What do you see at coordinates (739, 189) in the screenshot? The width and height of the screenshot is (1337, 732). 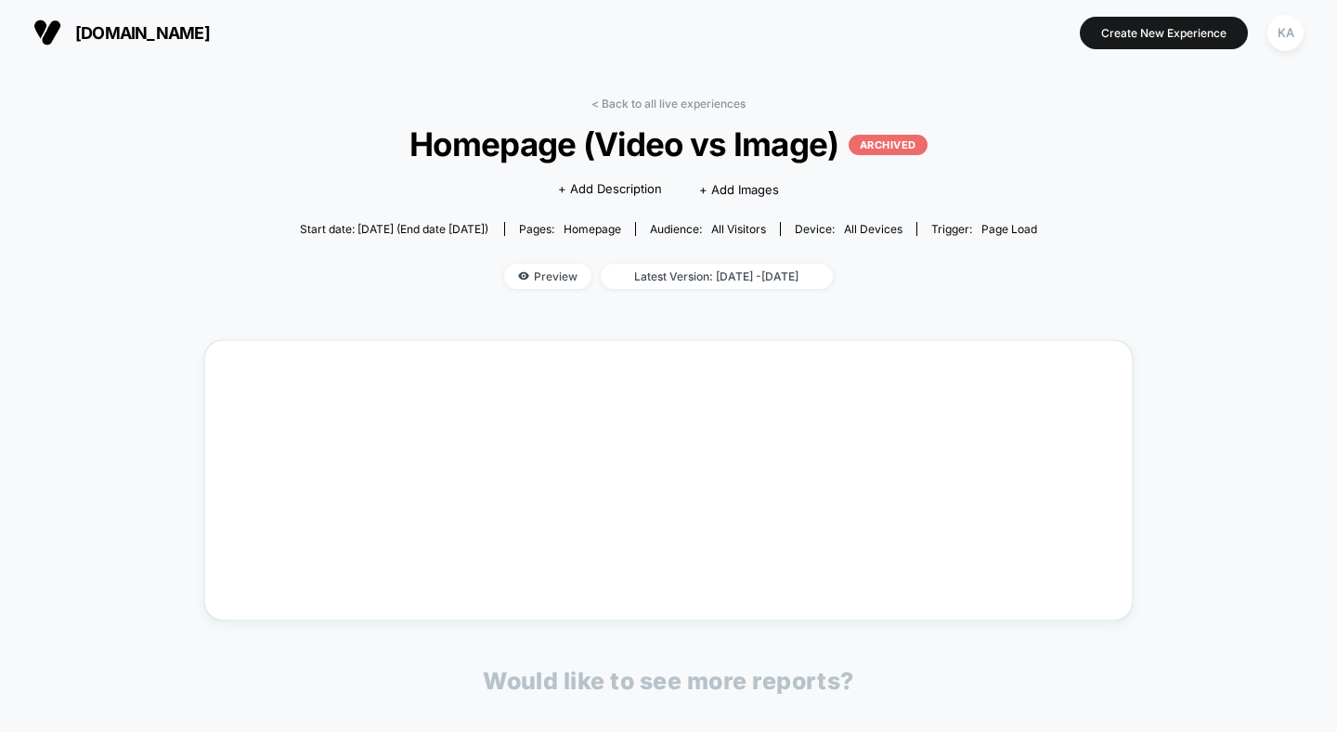 I see `span: + Add Images` at bounding box center [739, 189].